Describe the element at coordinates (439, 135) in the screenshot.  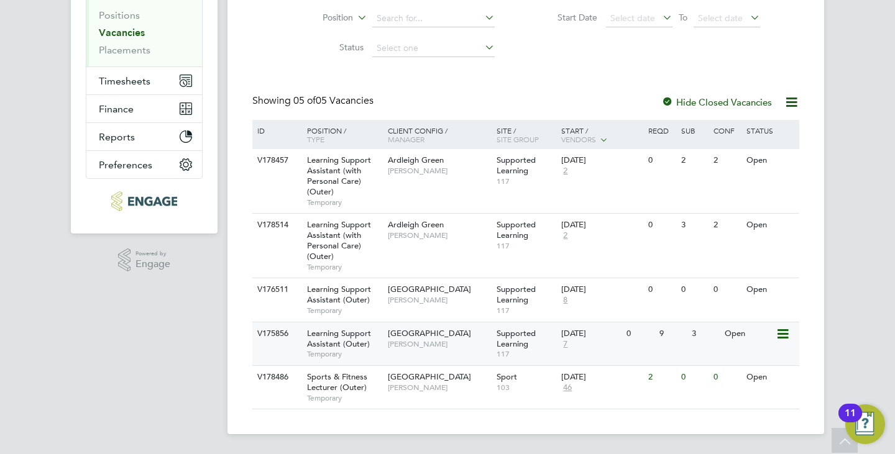
I see `div: Client Config /` at that location.